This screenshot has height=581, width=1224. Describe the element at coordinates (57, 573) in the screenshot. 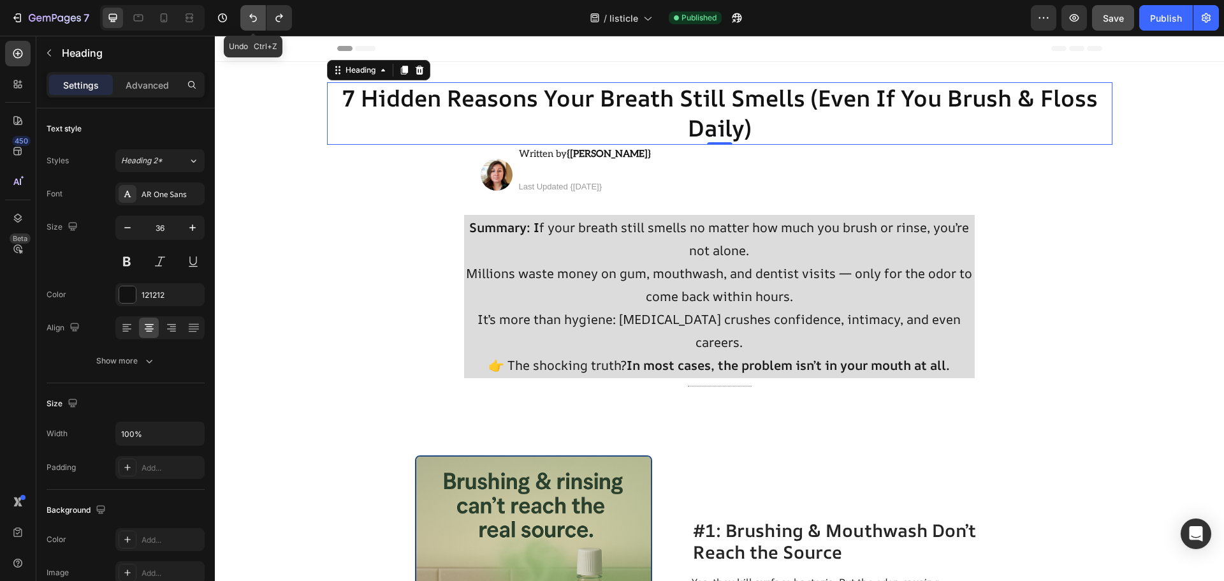

I see `div: Image` at that location.